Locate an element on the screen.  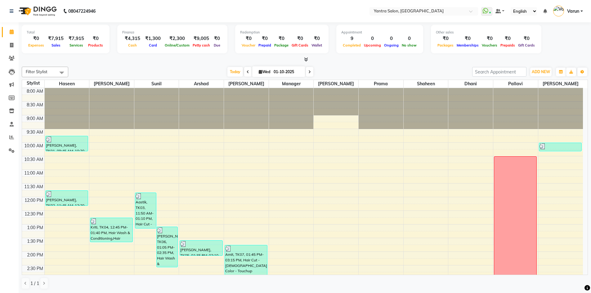
div: Appointment is located at coordinates (380, 32).